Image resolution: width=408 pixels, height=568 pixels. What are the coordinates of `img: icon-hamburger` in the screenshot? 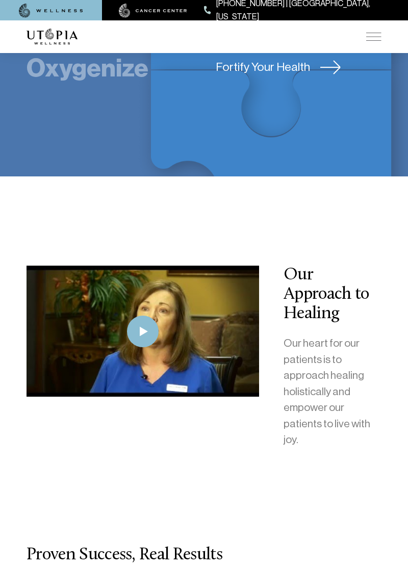 It's located at (374, 37).